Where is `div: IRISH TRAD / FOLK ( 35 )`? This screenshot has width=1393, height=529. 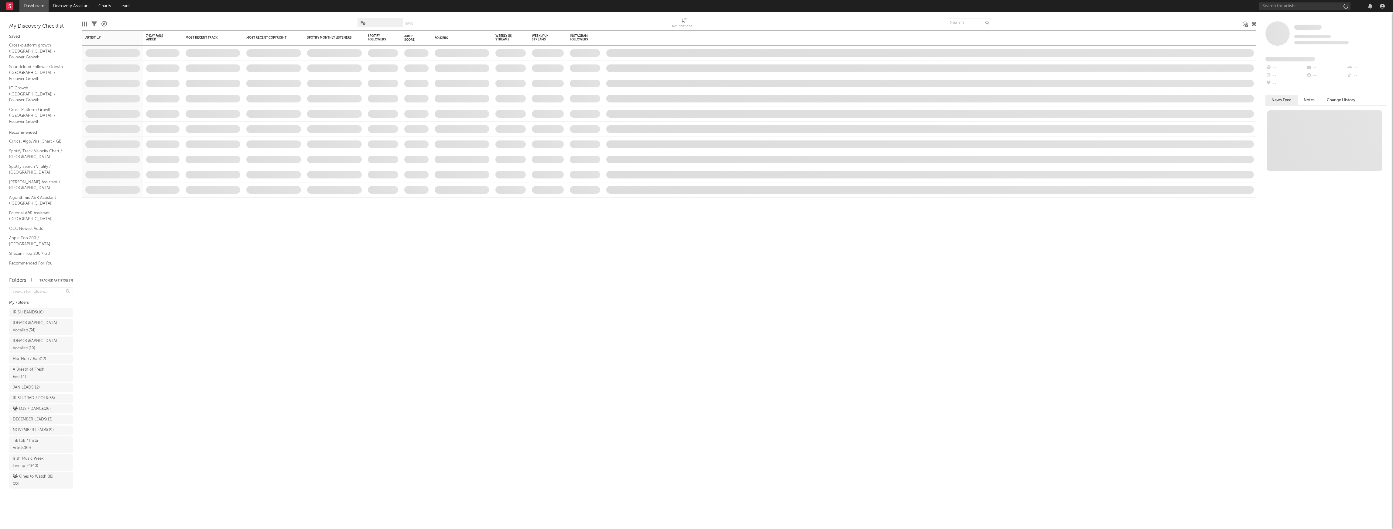 div: IRISH TRAD / FOLK ( 35 ) is located at coordinates (34, 398).